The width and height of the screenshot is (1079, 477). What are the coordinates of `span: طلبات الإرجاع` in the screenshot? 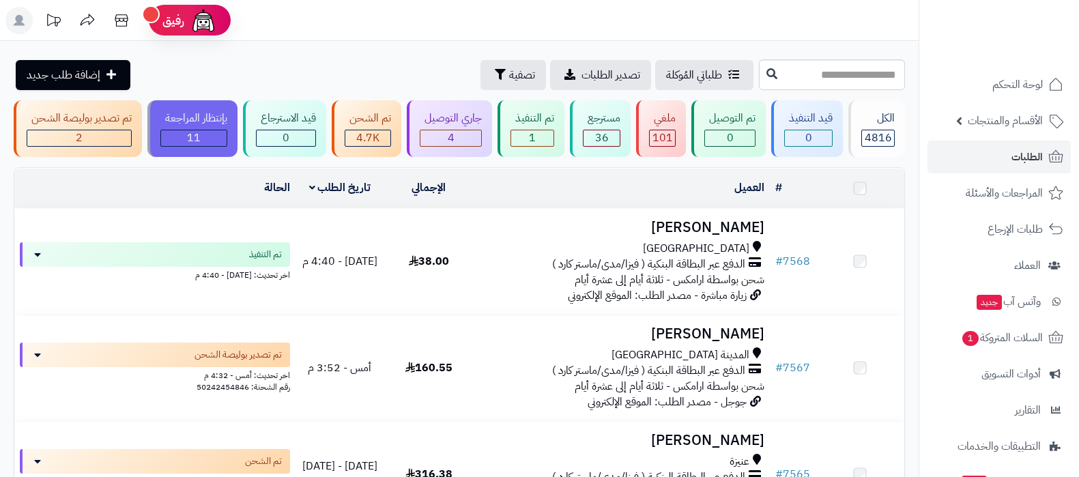 It's located at (1015, 229).